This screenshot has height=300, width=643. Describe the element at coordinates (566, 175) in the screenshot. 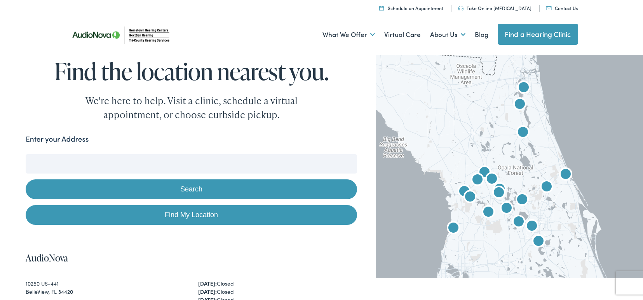

I see `div: Hometown Hearing by AudioNova` at that location.